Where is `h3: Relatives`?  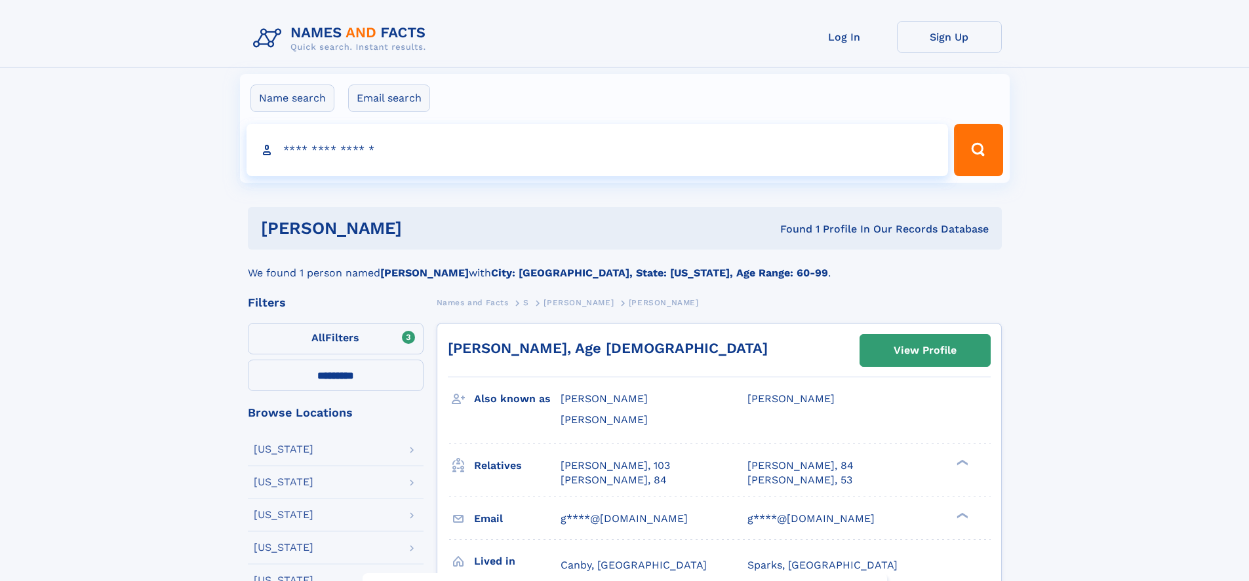
h3: Relatives is located at coordinates (517, 466).